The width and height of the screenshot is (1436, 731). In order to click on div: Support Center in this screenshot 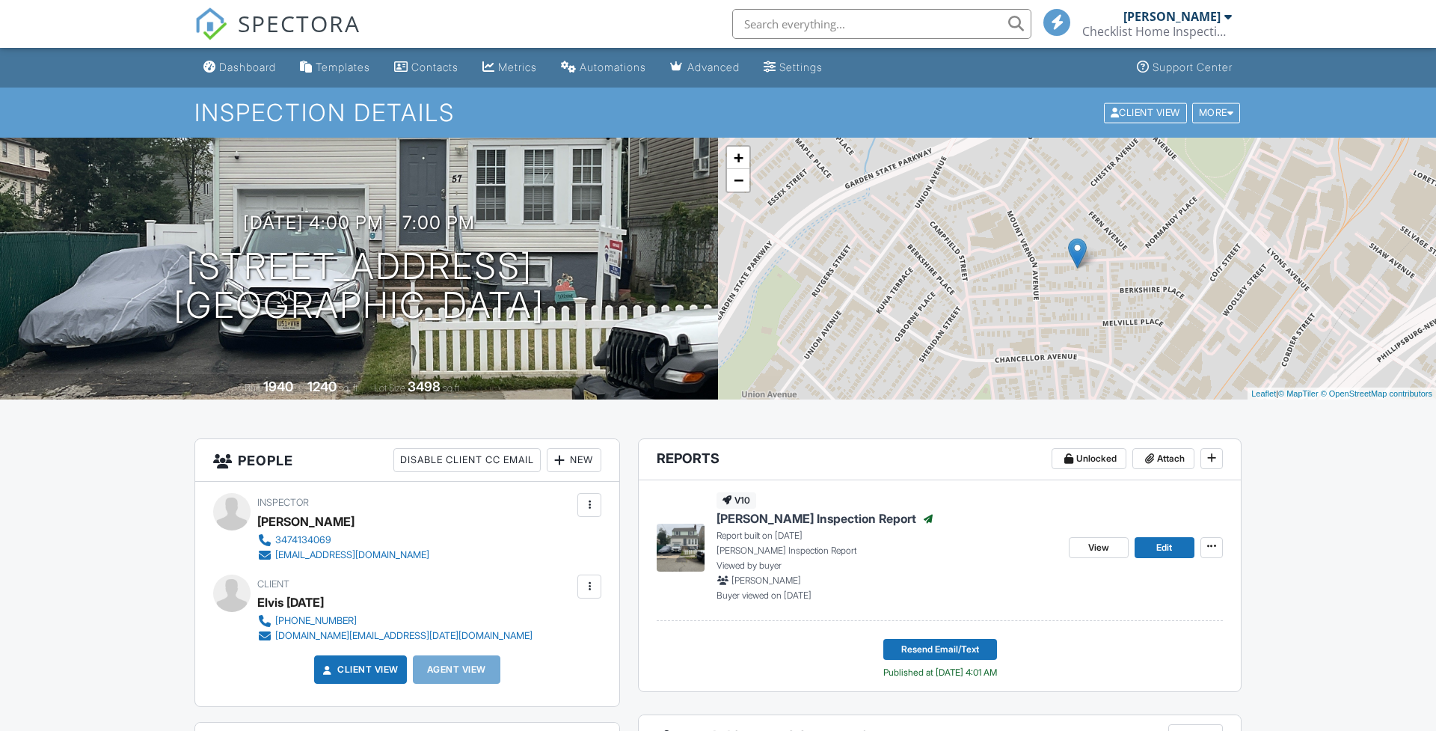, I will do `click(1192, 67)`.